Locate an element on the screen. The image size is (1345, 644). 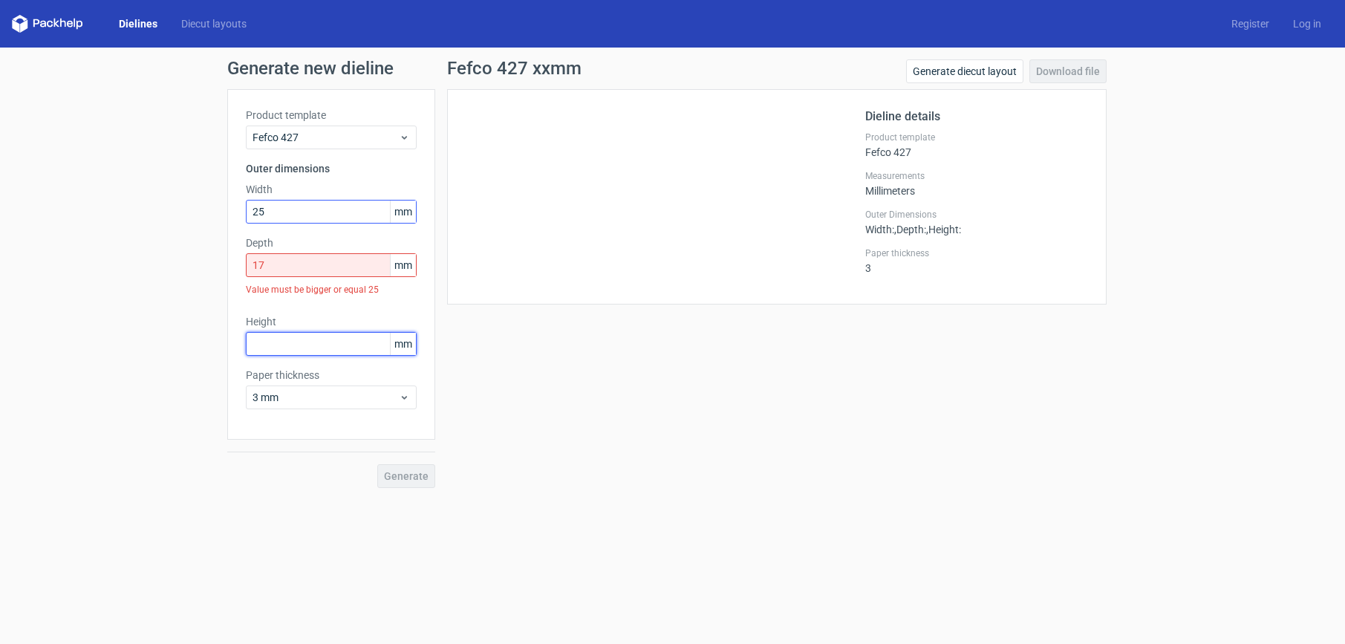
a: Generate diecut layout is located at coordinates (965, 71).